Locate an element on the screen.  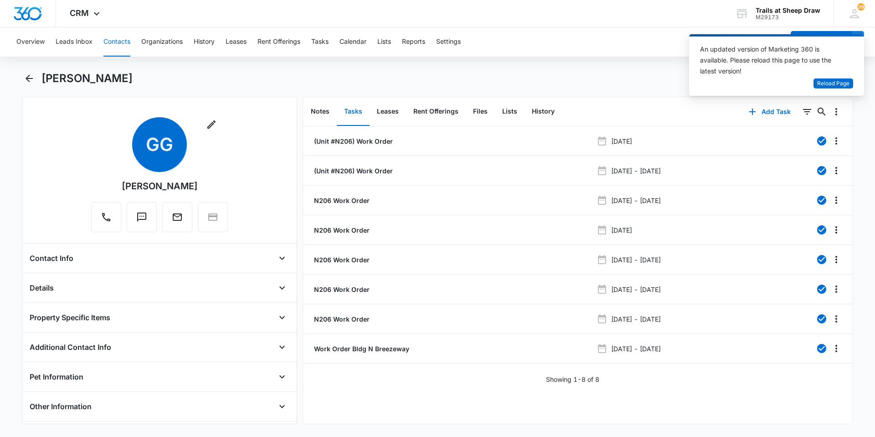
button: Back is located at coordinates (29, 78).